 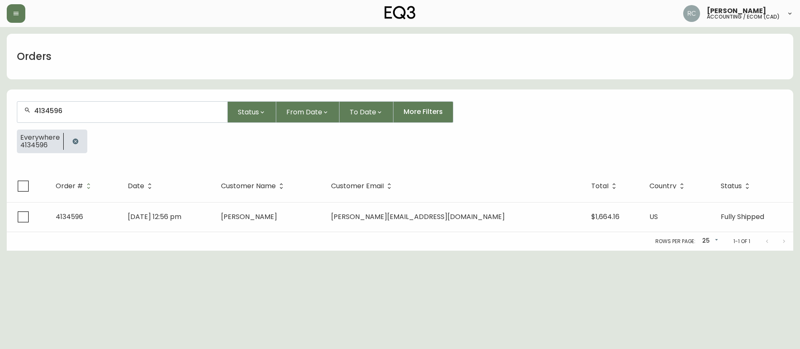 What do you see at coordinates (654, 216) in the screenshot?
I see `span: US` at bounding box center [654, 216].